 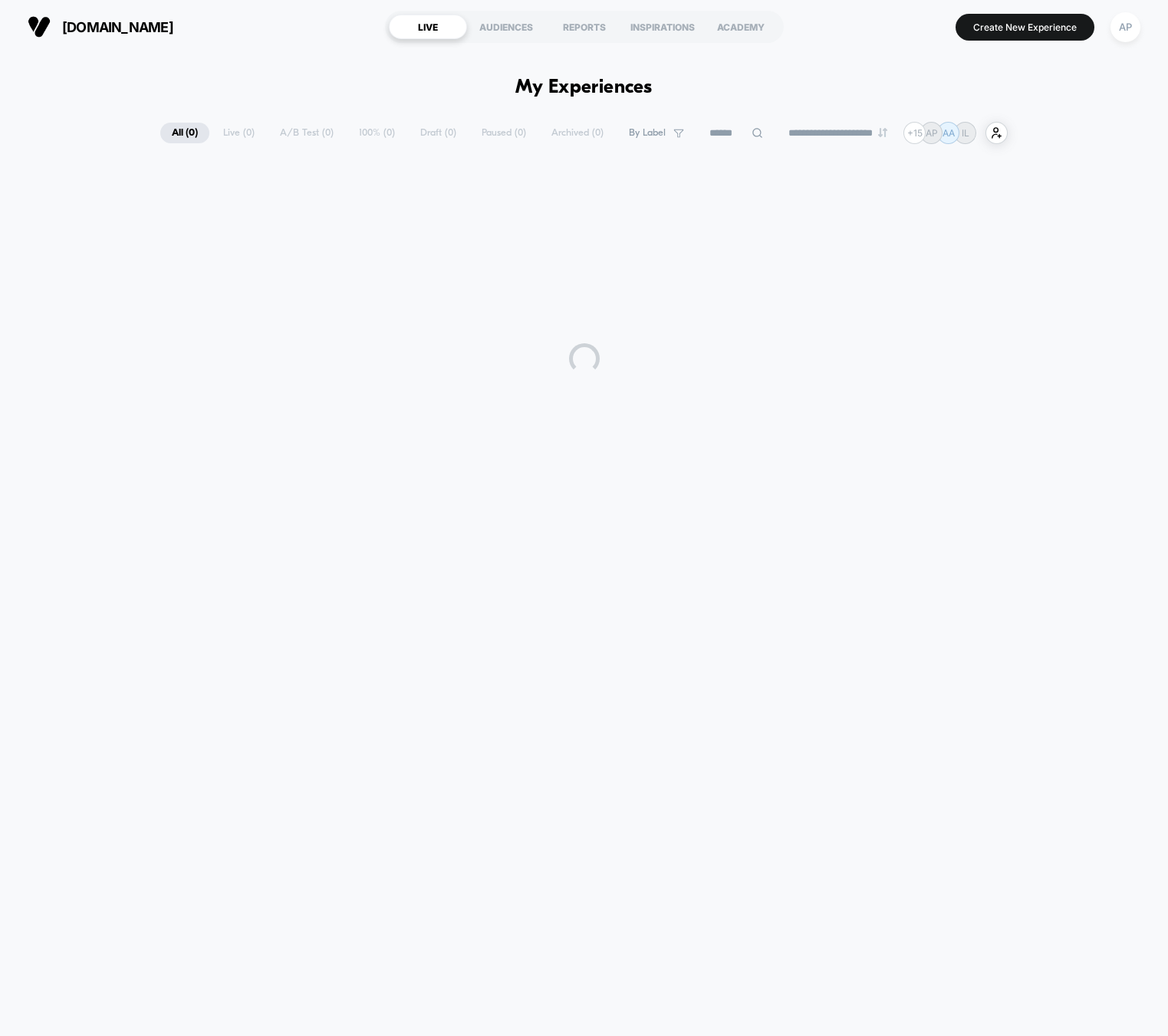 I want to click on p: AP, so click(x=932, y=133).